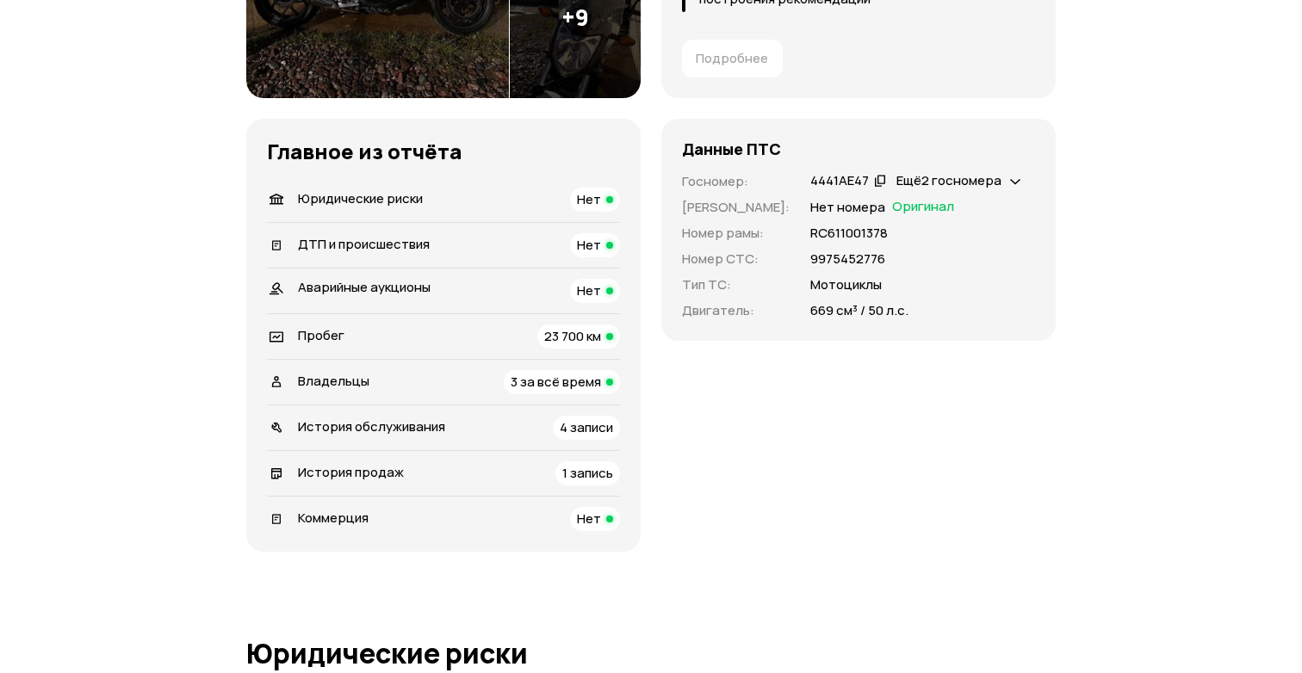 This screenshot has width=1302, height=673. What do you see at coordinates (735, 311) in the screenshot?
I see `p: Двигатель :` at bounding box center [735, 311].